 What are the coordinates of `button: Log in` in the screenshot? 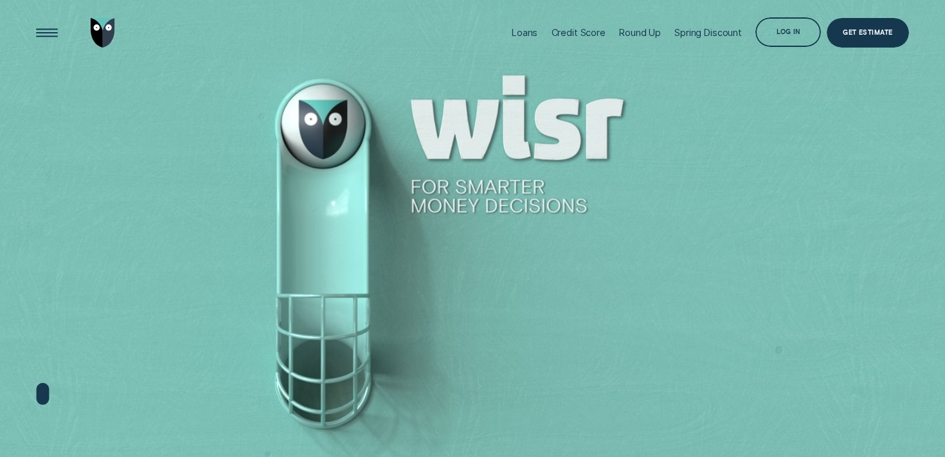 It's located at (788, 32).